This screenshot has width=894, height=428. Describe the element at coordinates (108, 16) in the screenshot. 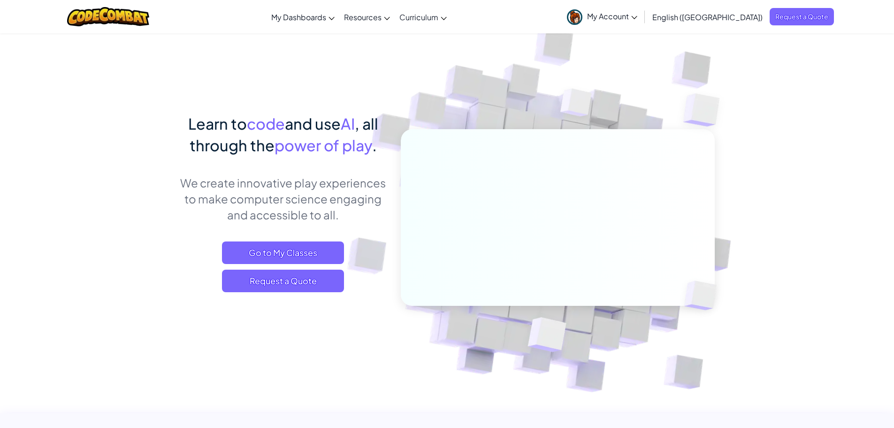

I see `img: CodeCombat logo` at that location.